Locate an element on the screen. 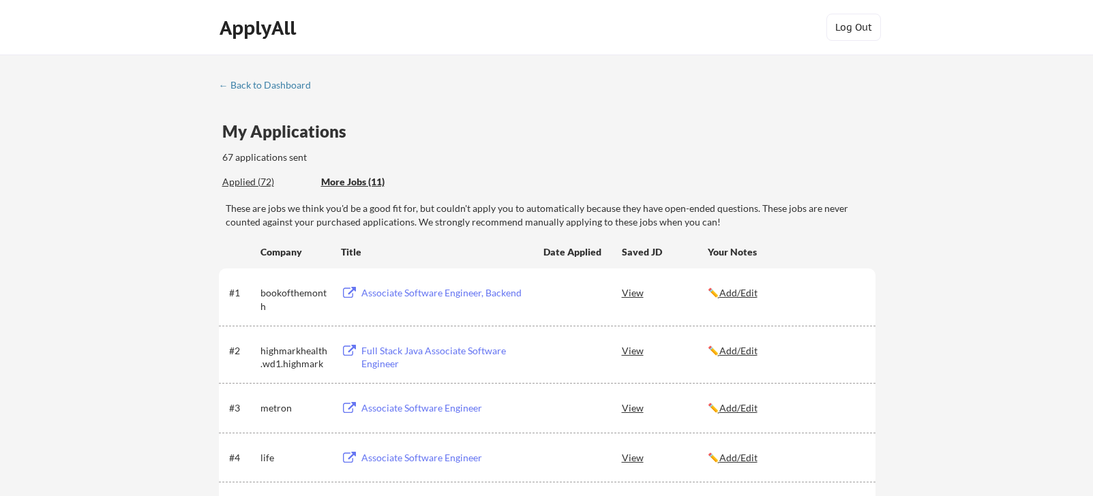 Image resolution: width=1093 pixels, height=496 pixels. button: Log Out is located at coordinates (853, 27).